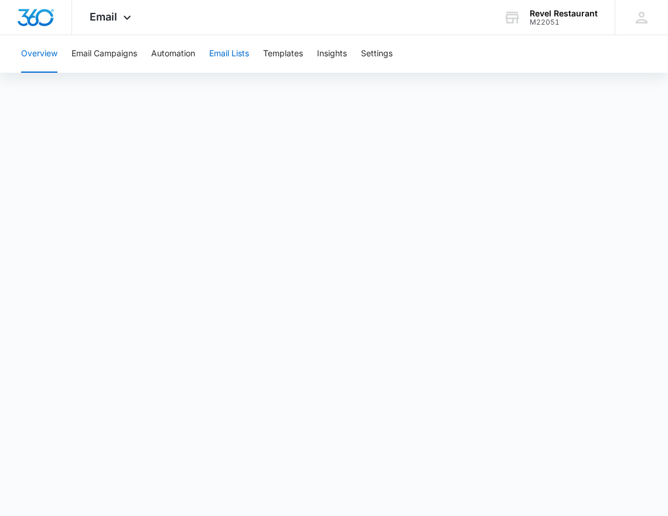  Describe the element at coordinates (173, 54) in the screenshot. I see `button: Automation` at that location.